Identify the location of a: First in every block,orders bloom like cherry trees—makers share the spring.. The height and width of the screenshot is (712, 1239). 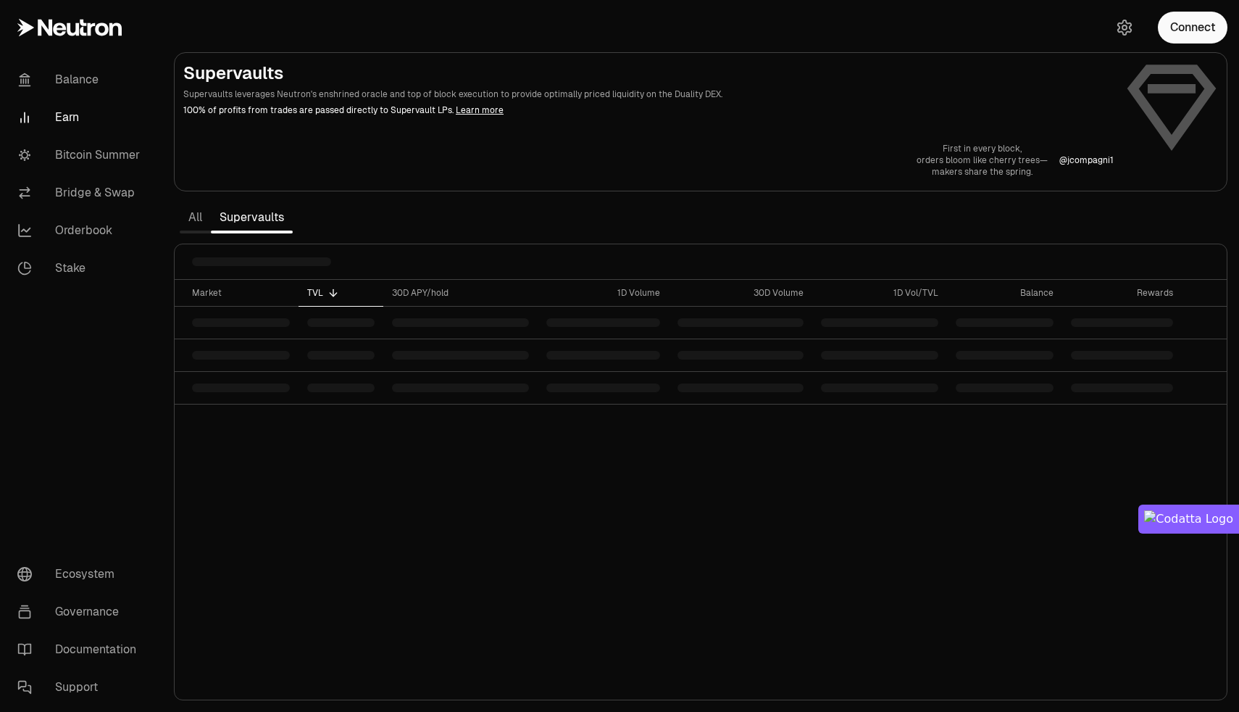
(982, 160).